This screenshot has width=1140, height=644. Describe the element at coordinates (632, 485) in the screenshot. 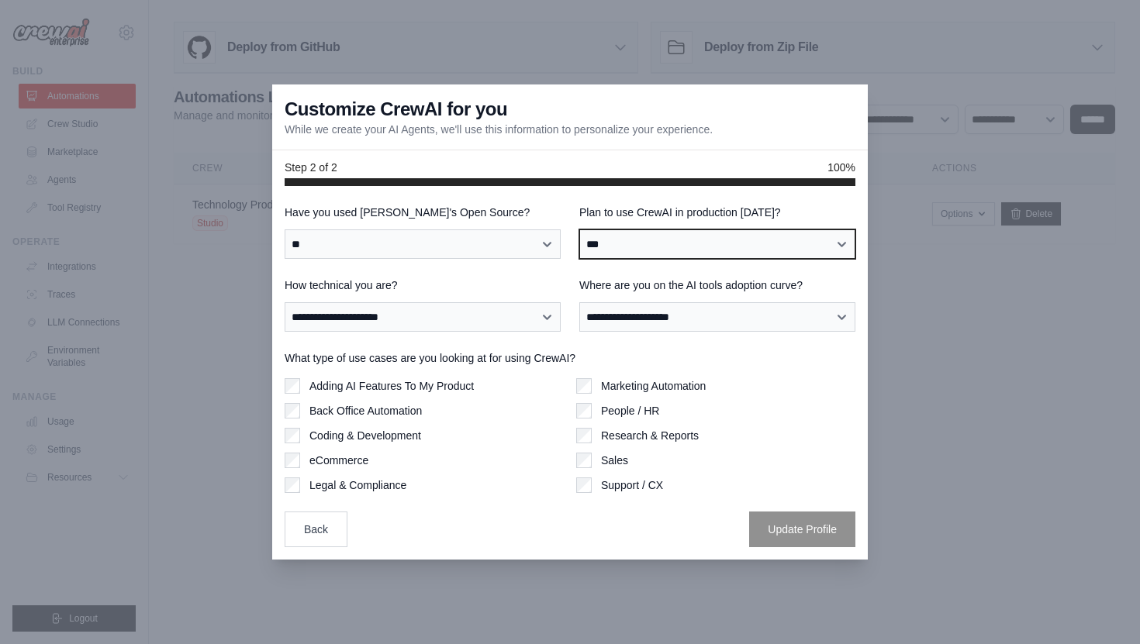

I see `label: Support / CX` at that location.